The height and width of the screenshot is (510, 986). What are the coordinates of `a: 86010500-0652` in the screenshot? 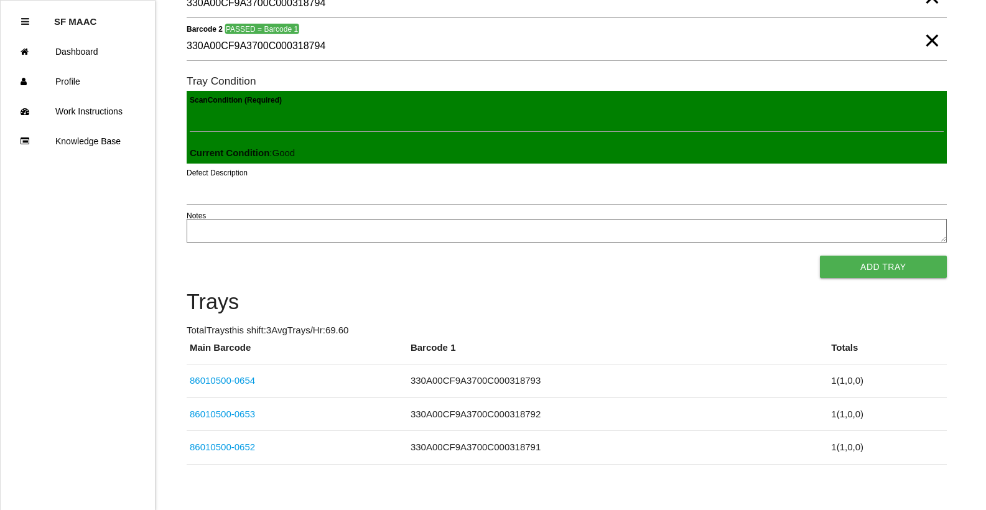 It's located at (222, 447).